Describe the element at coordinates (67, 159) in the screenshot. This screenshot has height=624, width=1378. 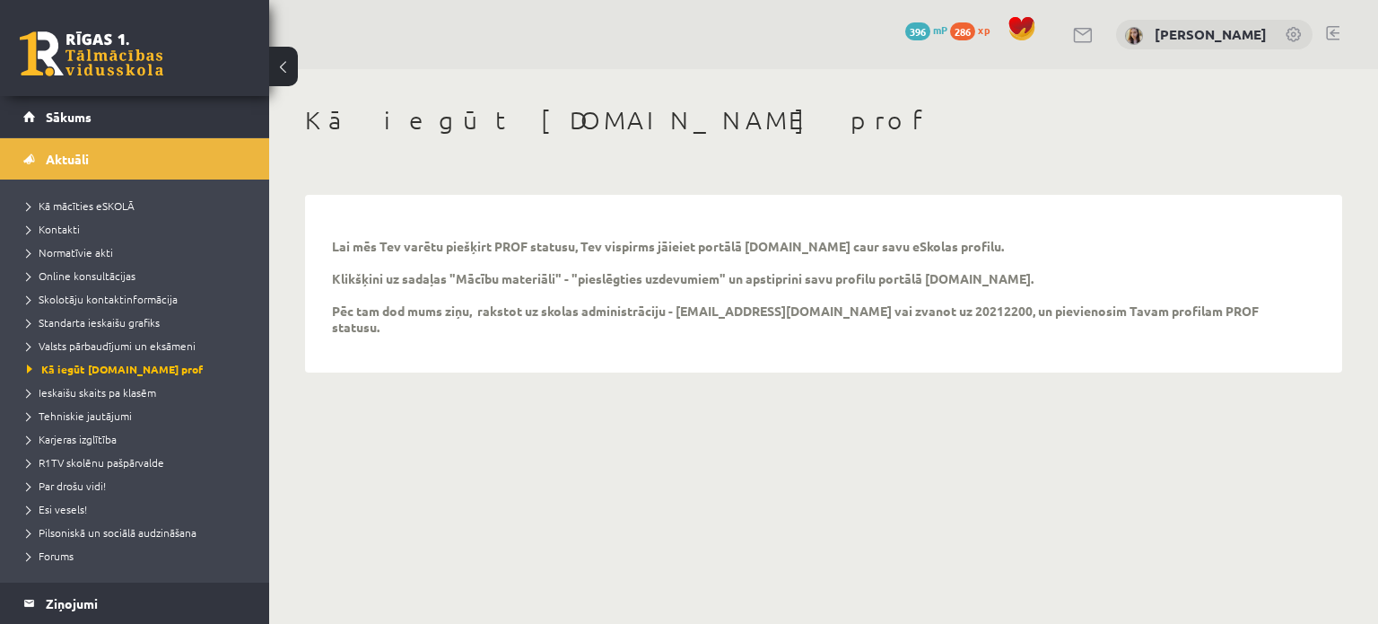
I see `span: Aktuāli` at that location.